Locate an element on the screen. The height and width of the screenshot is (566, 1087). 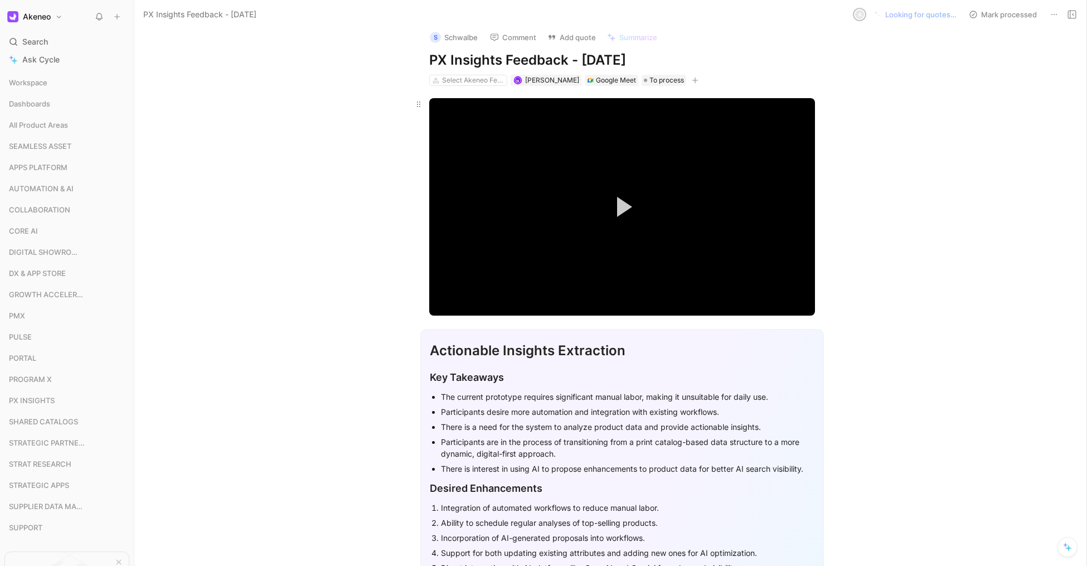
div: S is located at coordinates (435, 37).